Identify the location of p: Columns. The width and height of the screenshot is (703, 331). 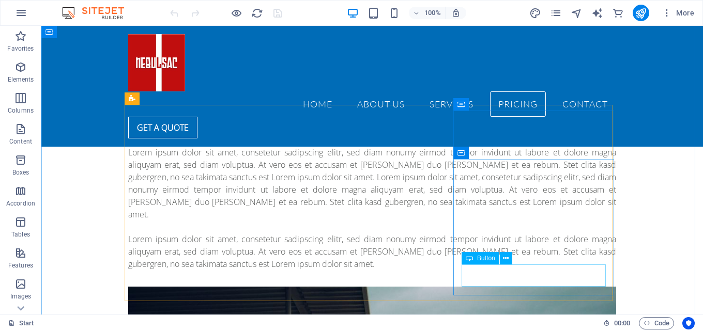
(21, 111).